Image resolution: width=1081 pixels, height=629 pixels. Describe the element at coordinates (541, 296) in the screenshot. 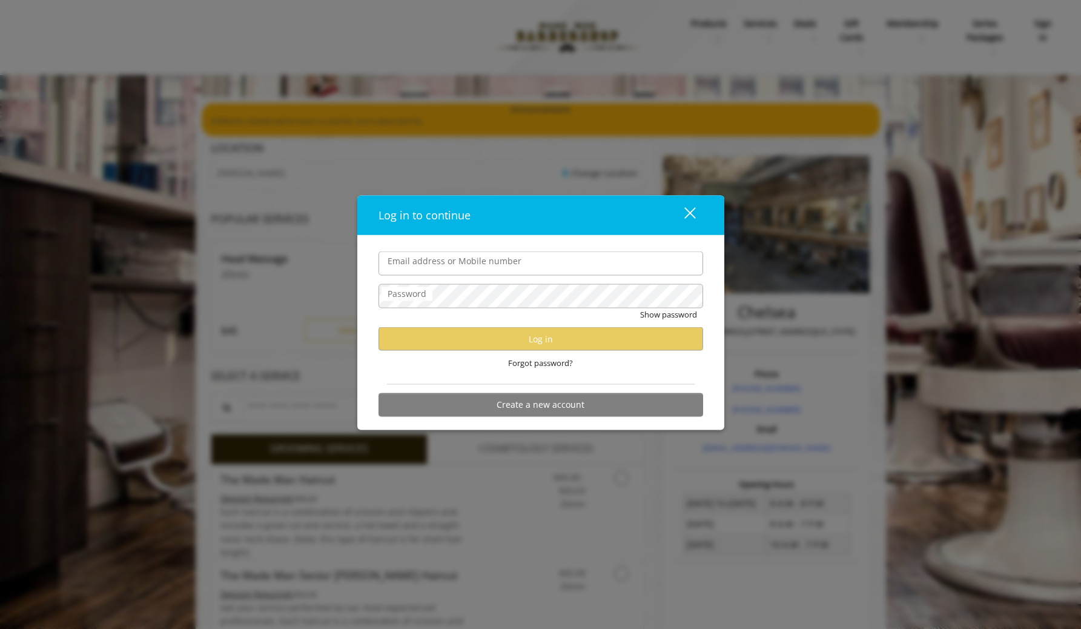

I see `input: Password` at that location.